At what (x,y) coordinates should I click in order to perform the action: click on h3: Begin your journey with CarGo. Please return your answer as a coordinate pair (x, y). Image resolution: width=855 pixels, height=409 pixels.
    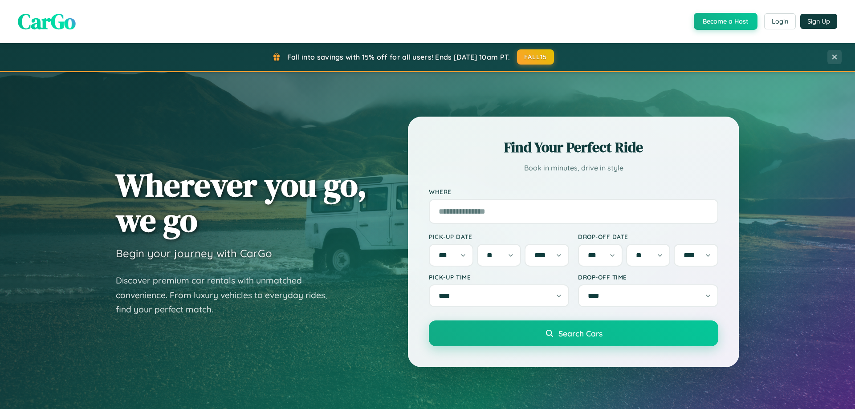
    Looking at the image, I should click on (194, 253).